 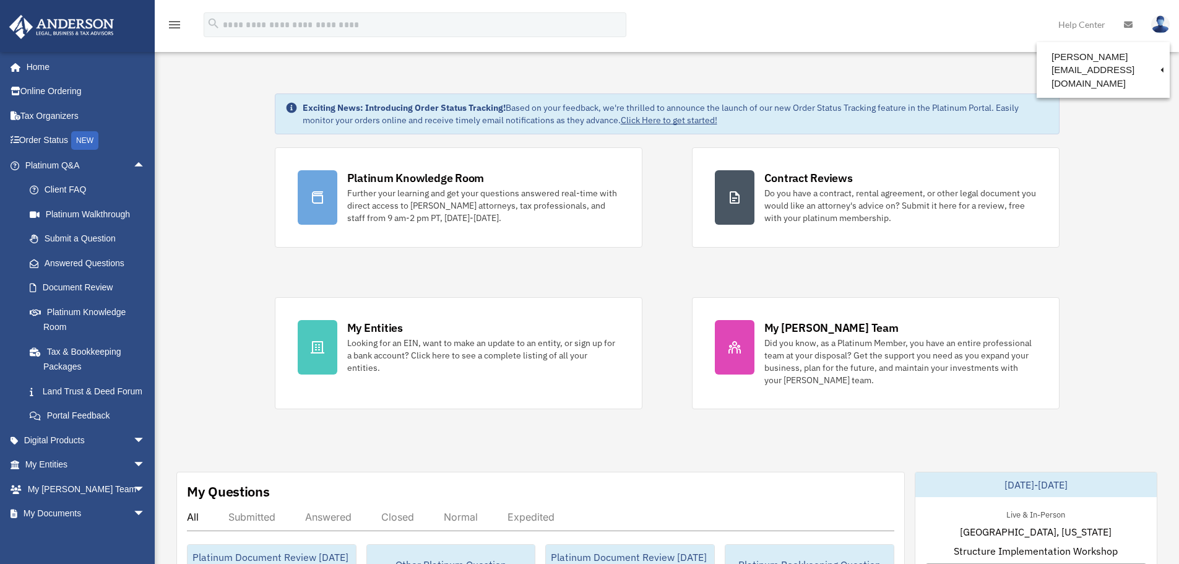 What do you see at coordinates (90, 214) in the screenshot?
I see `a: Platinum Walkthrough` at bounding box center [90, 214].